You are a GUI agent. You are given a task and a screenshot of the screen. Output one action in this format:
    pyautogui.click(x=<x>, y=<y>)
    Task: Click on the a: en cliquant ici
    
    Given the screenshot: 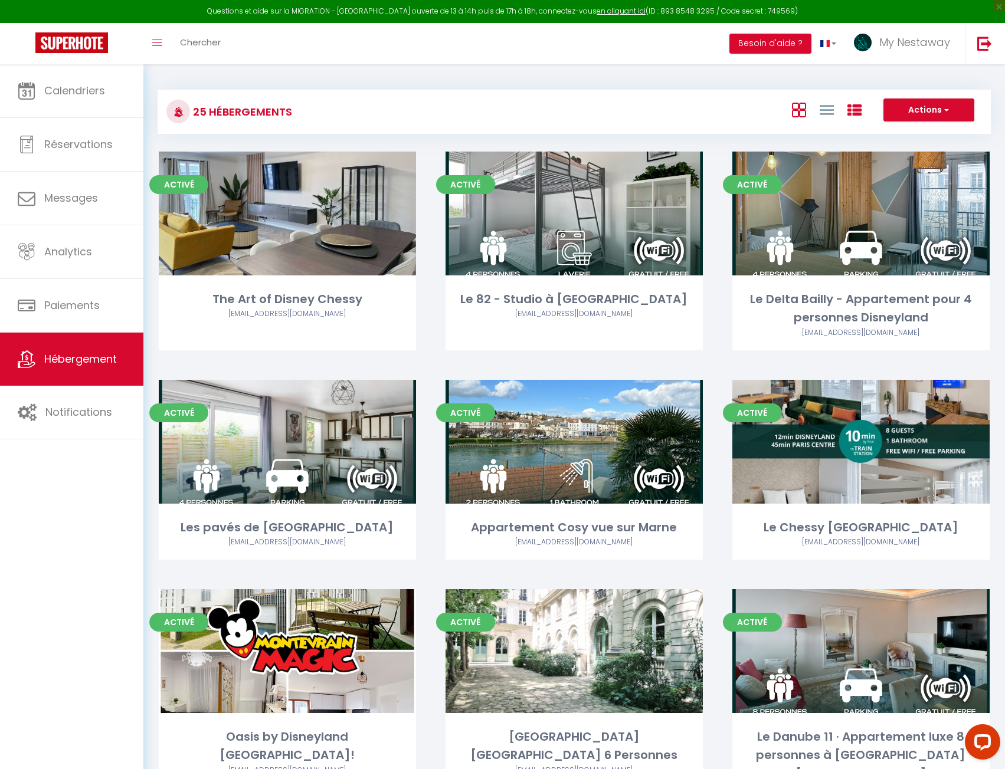 What is the action you would take?
    pyautogui.click(x=621, y=11)
    